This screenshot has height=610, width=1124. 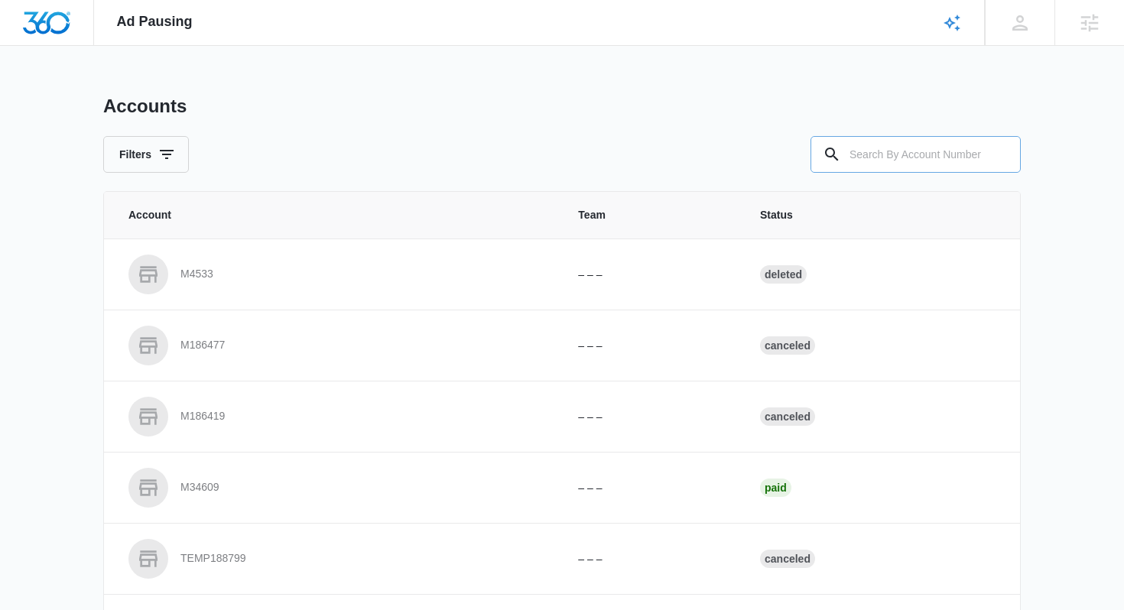 I want to click on p: TEMP188799, so click(x=213, y=559).